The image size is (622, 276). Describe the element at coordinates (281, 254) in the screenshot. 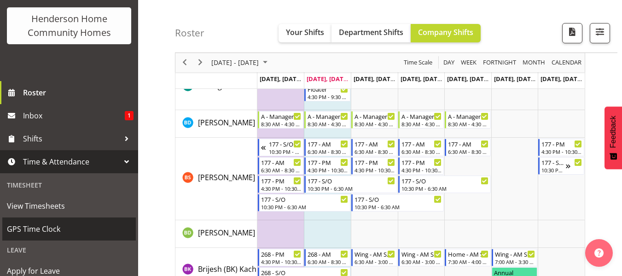

I see `div: 268 - PM` at that location.